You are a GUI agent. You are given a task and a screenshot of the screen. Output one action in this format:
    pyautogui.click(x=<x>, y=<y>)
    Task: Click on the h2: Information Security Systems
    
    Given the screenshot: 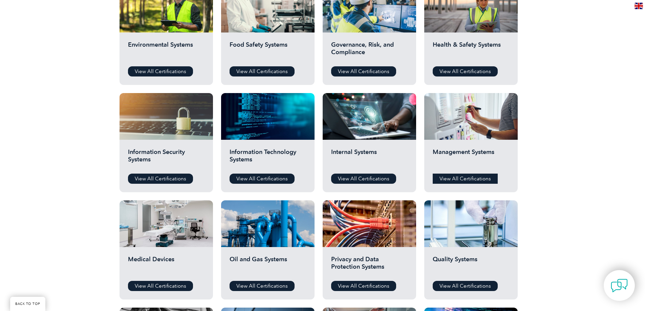 What is the action you would take?
    pyautogui.click(x=166, y=158)
    